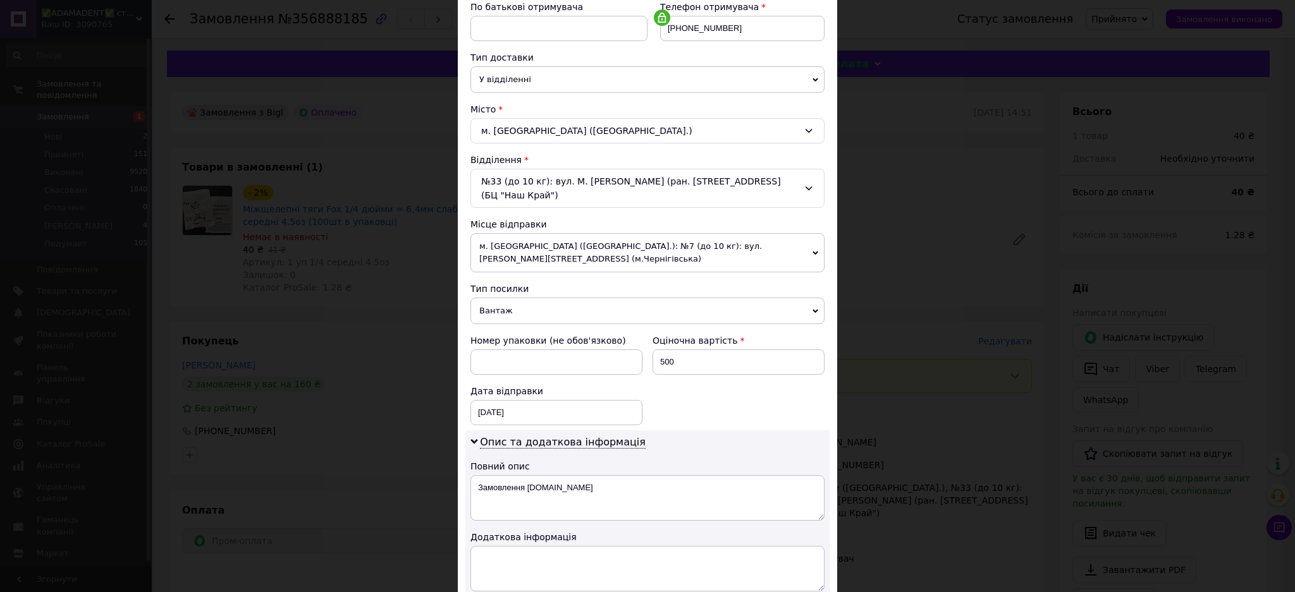 The image size is (1295, 592). What do you see at coordinates (647, 537) in the screenshot?
I see `div: Додаткова інформація` at bounding box center [647, 537].